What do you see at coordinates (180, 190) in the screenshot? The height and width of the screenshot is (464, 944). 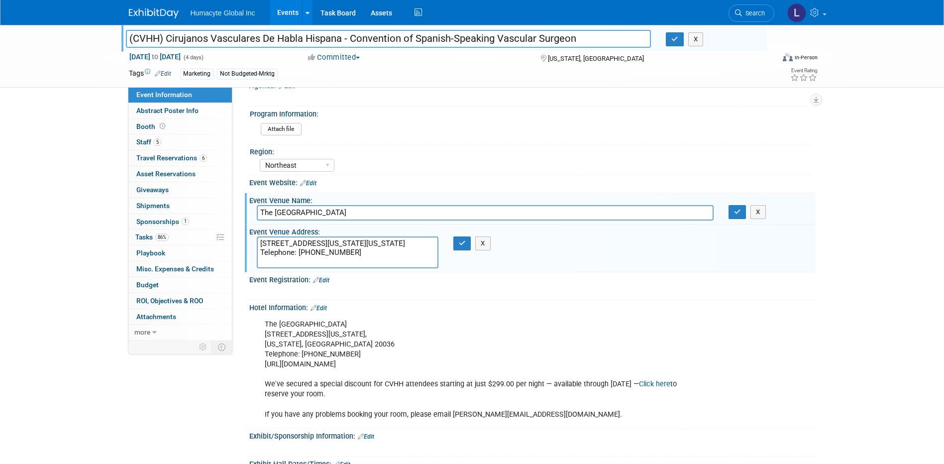 I see `a: Giveaways` at bounding box center [180, 190].